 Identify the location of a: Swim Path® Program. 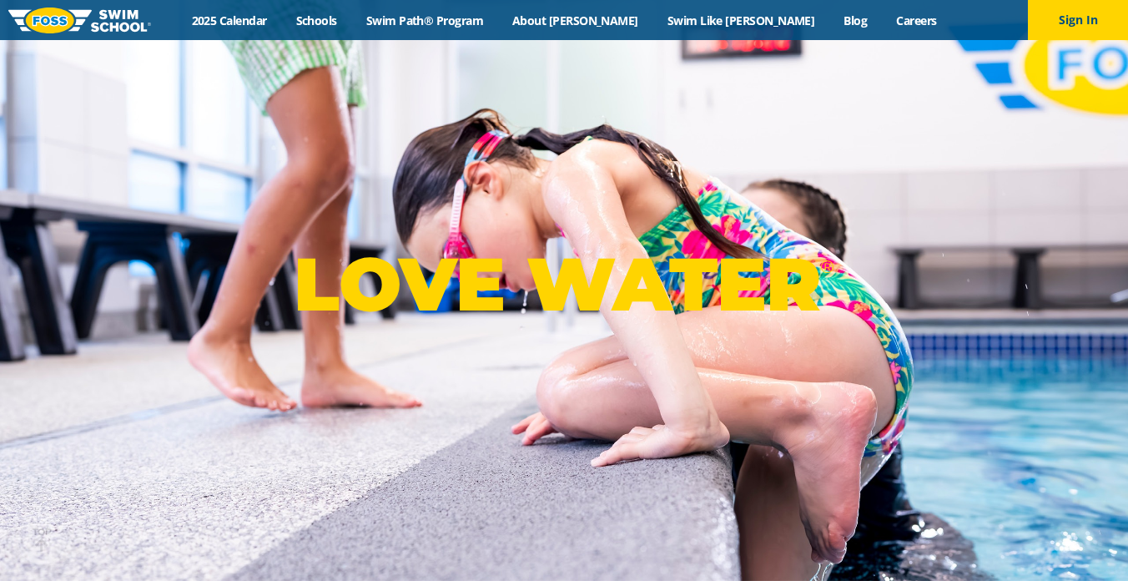
(424, 20).